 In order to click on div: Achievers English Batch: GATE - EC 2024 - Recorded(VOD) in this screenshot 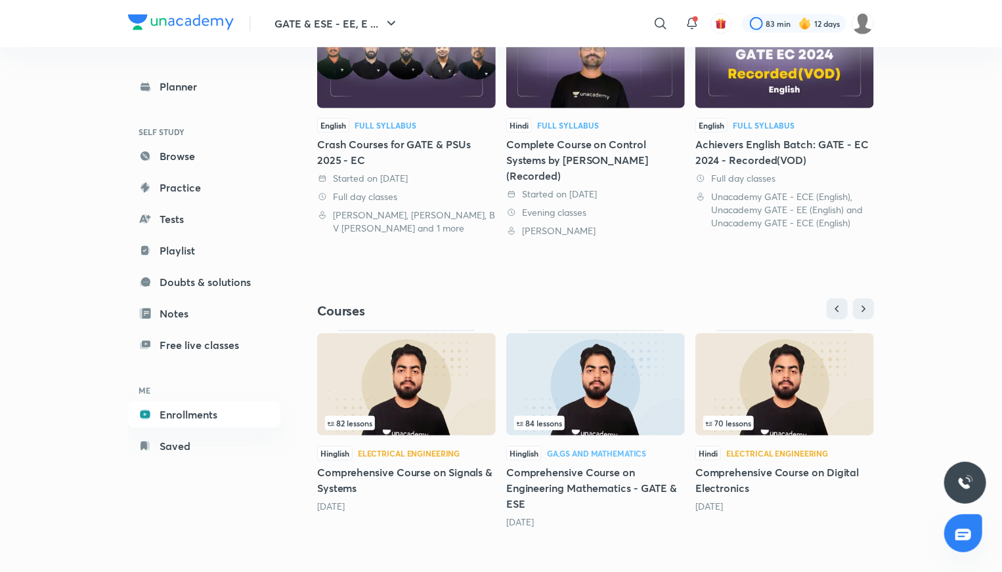, I will do `click(784, 152)`.